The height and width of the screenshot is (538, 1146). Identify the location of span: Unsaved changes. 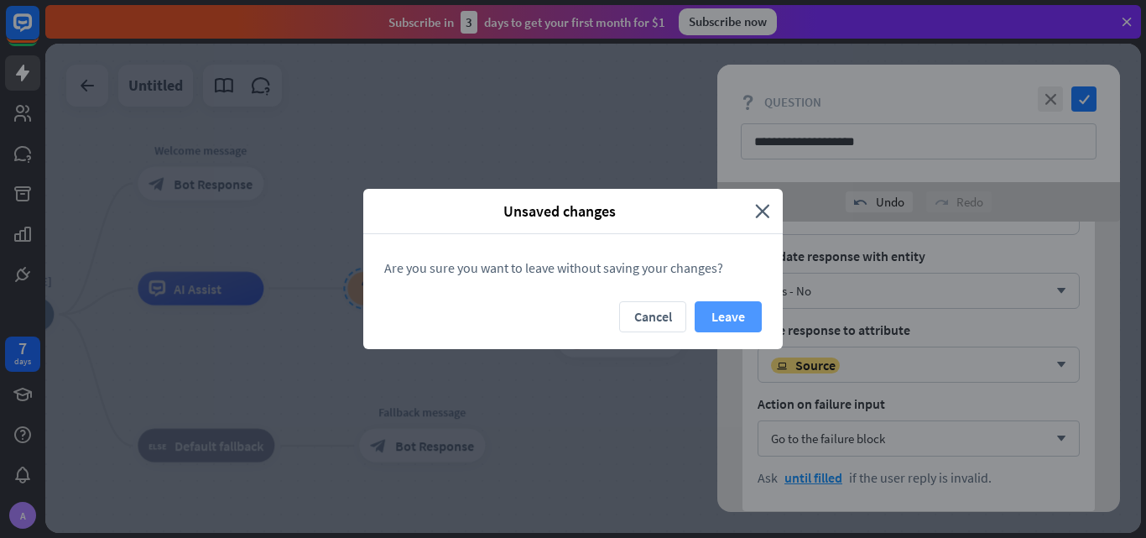
(559, 211).